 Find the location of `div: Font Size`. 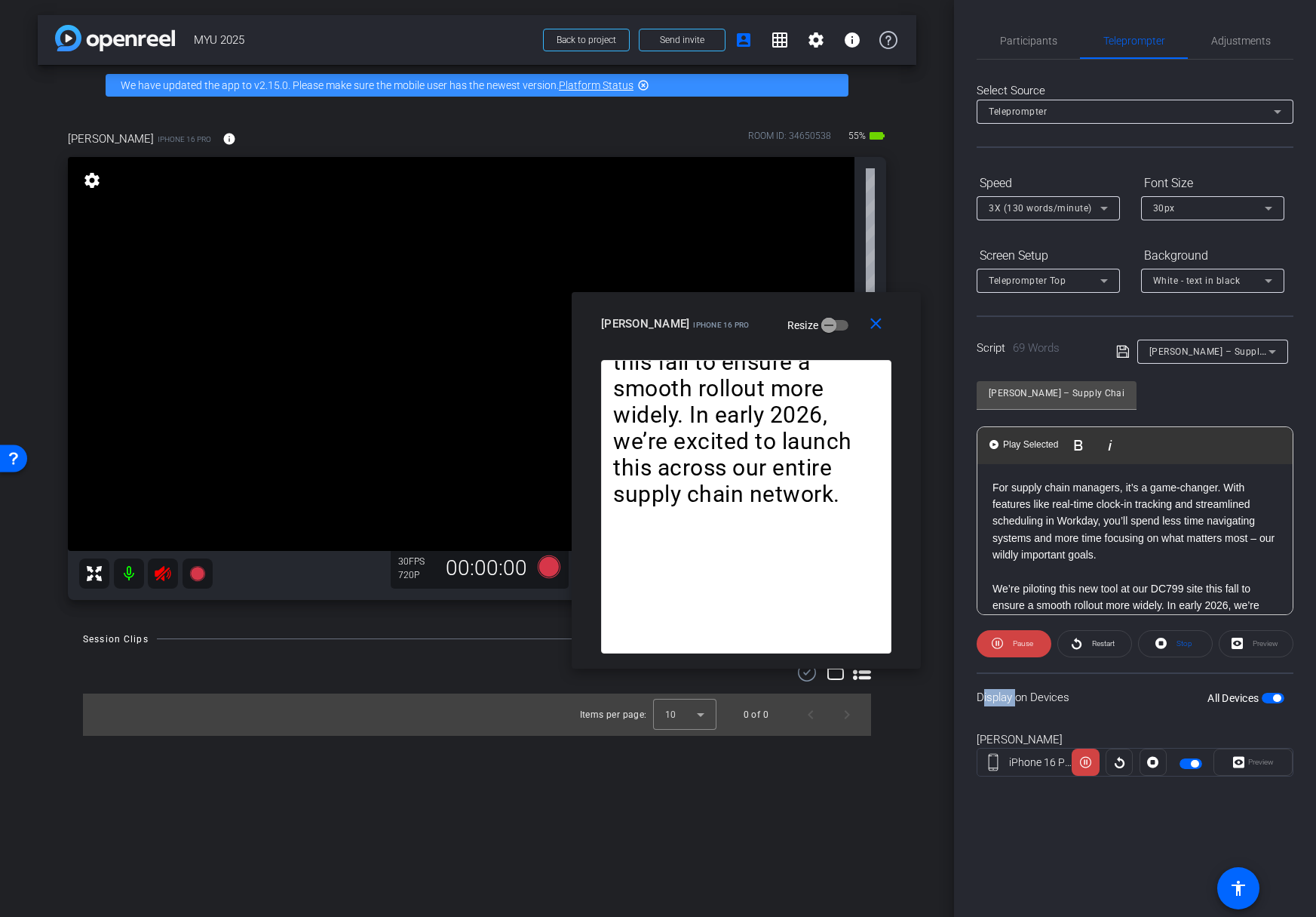

div: Font Size is located at coordinates (1213, 183).